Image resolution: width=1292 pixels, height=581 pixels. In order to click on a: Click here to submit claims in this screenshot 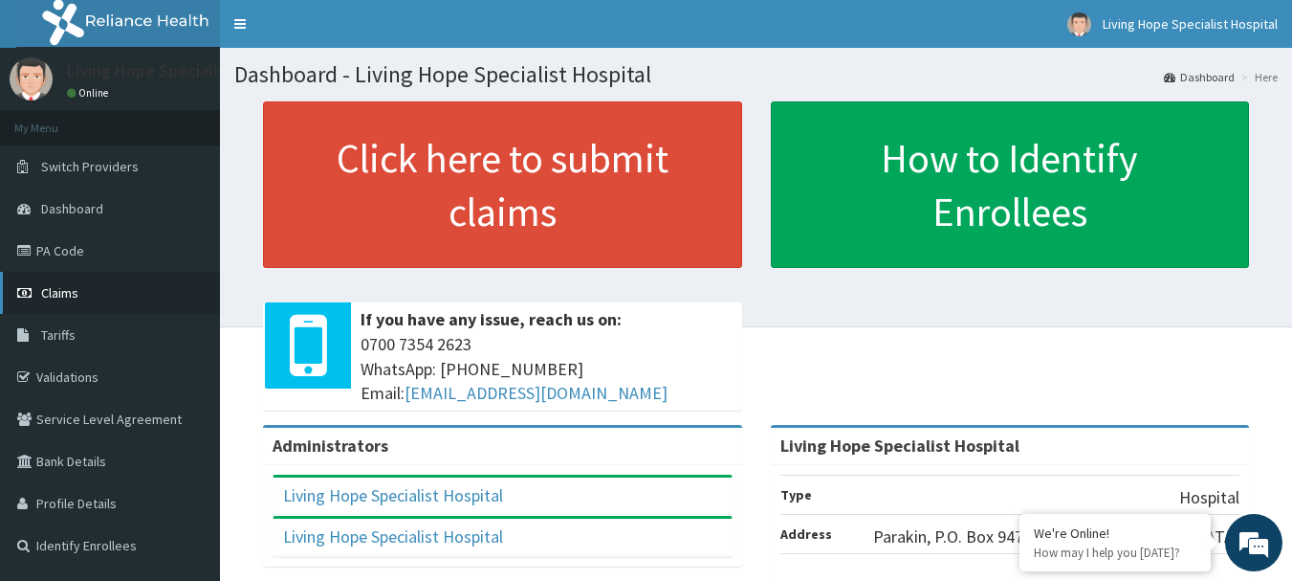, I will do `click(502, 185)`.